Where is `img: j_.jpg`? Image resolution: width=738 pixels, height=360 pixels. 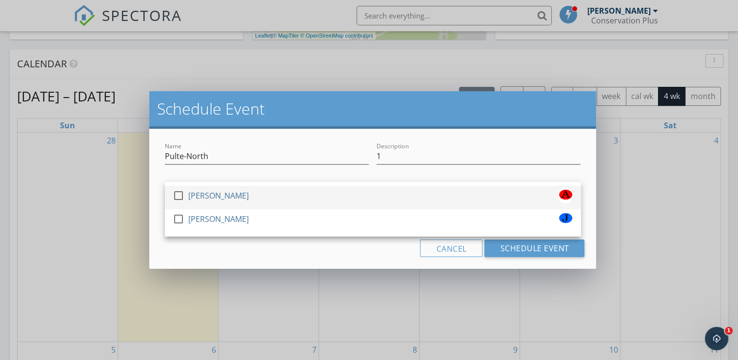 img: j_.jpg is located at coordinates (565, 219).